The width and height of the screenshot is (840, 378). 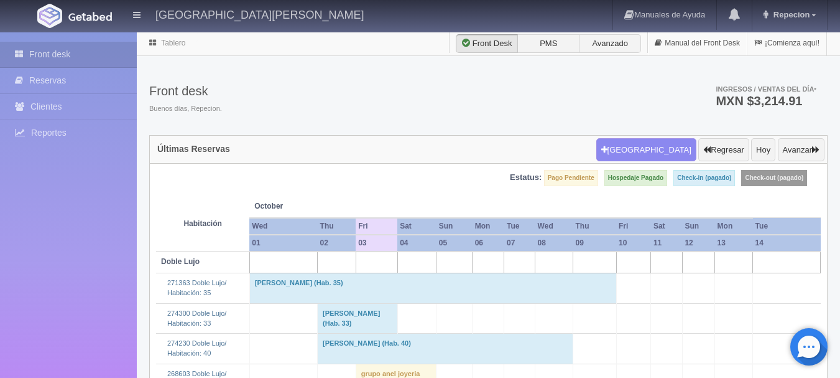 I want to click on th: 05, so click(x=455, y=243).